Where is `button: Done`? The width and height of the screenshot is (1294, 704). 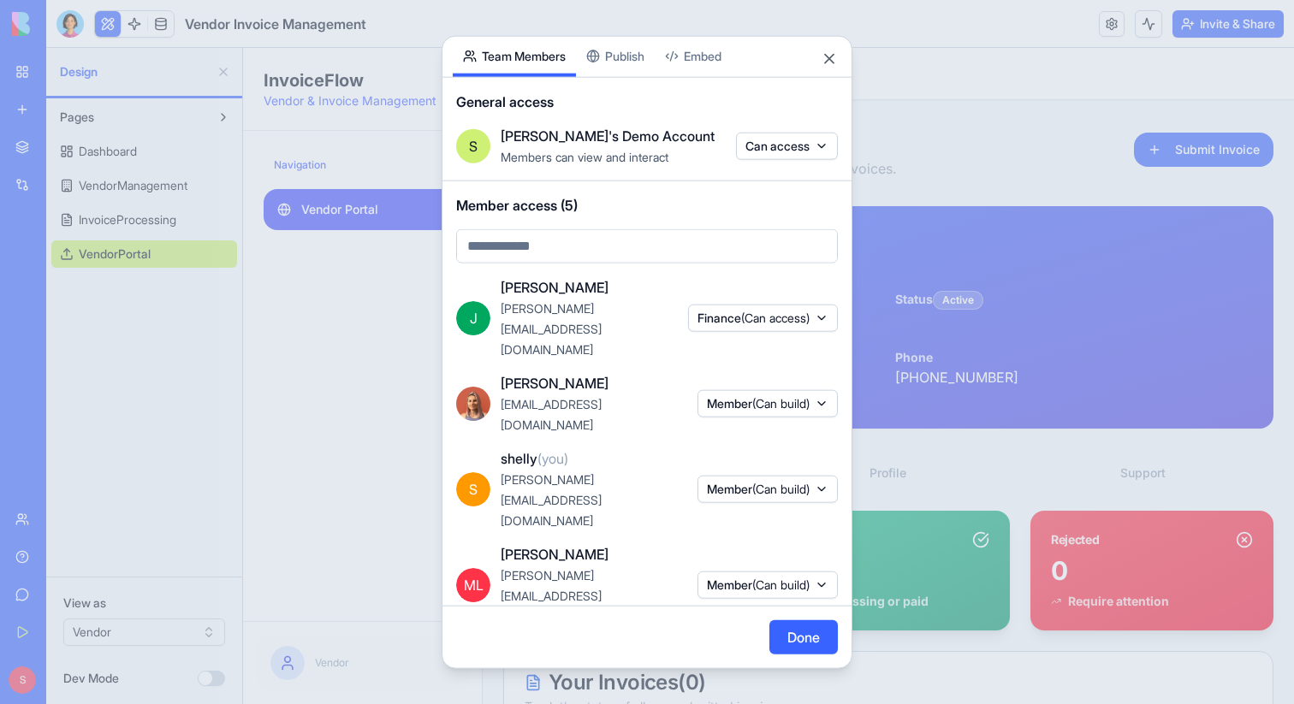 button: Done is located at coordinates (804, 638).